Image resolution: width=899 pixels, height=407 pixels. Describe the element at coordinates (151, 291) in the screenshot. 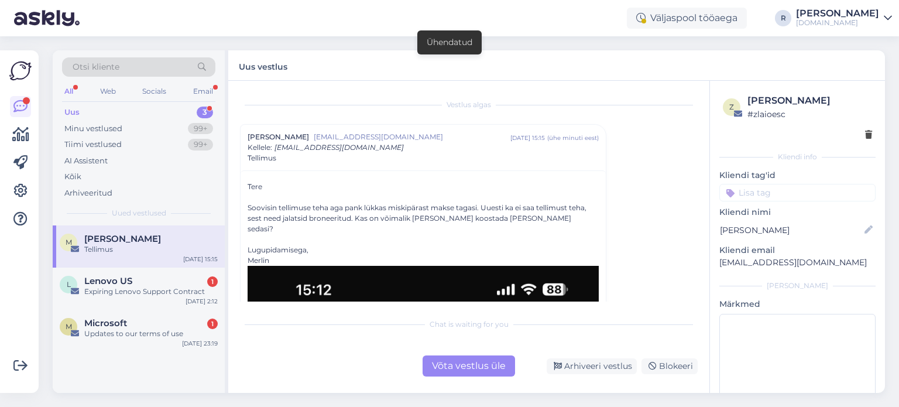

I see `div: Expiring Lenovo Support Contract` at that location.